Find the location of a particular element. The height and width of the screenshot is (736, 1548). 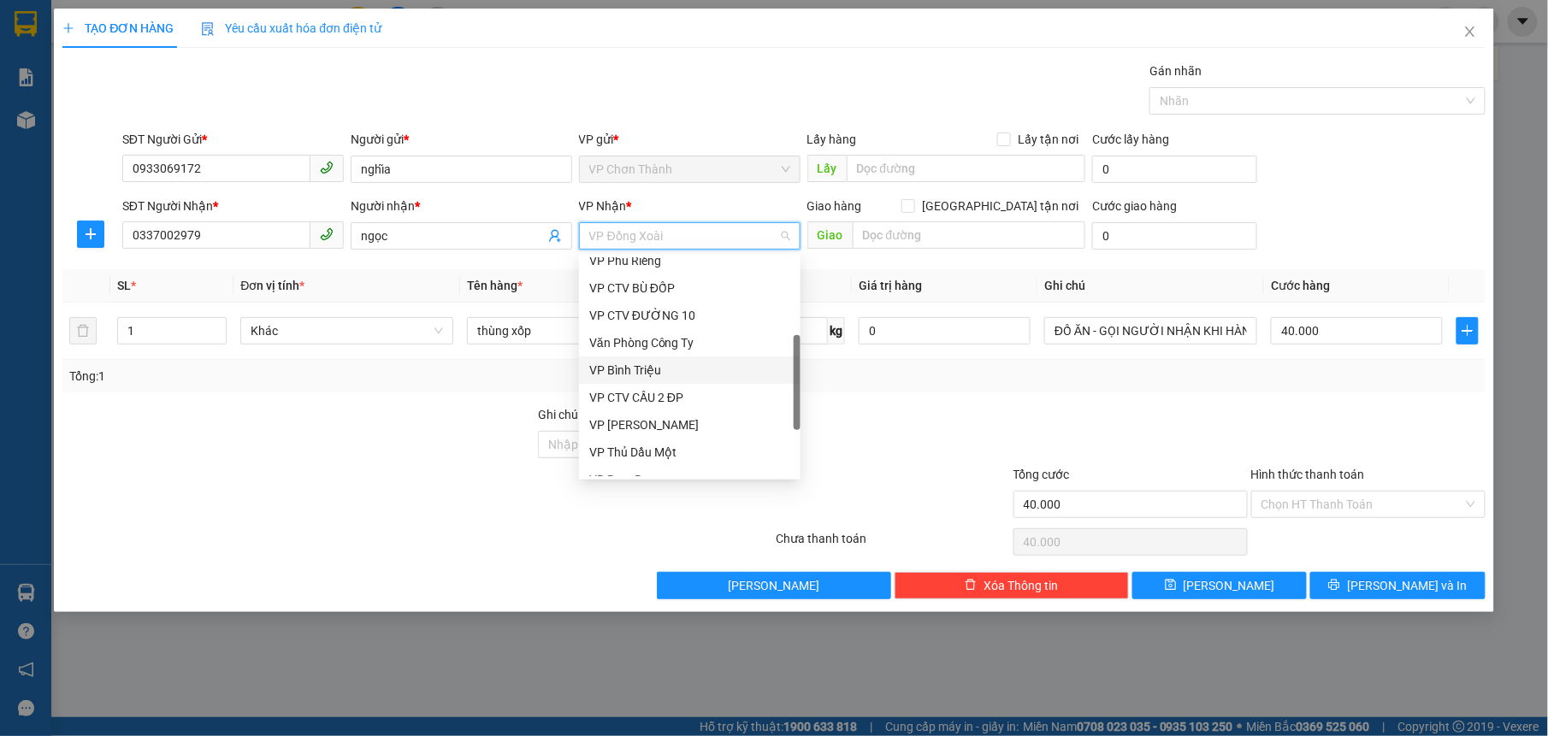

input: Cước giao hàng is located at coordinates (1174, 236).